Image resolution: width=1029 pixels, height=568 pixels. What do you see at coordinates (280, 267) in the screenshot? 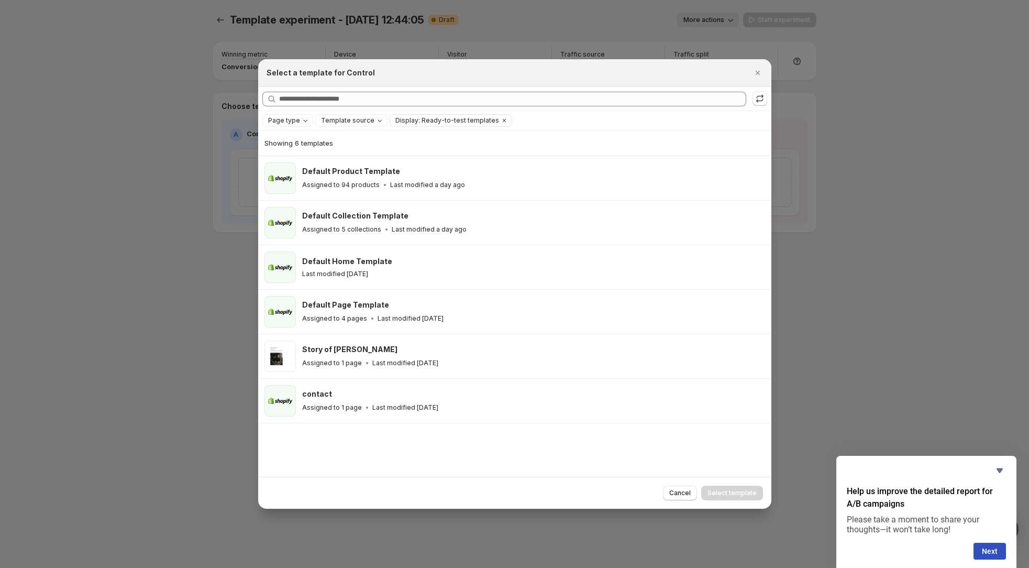
I see `img: Default Home Template` at bounding box center [280, 267].